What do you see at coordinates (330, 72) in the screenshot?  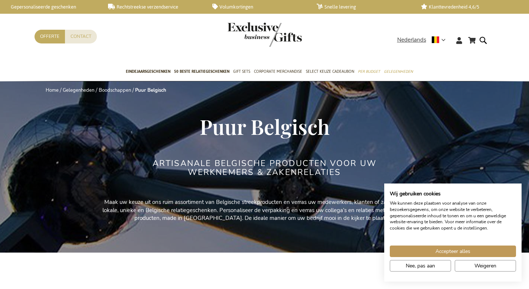 I see `a: Select Keuze Cadeaubon` at bounding box center [330, 72].